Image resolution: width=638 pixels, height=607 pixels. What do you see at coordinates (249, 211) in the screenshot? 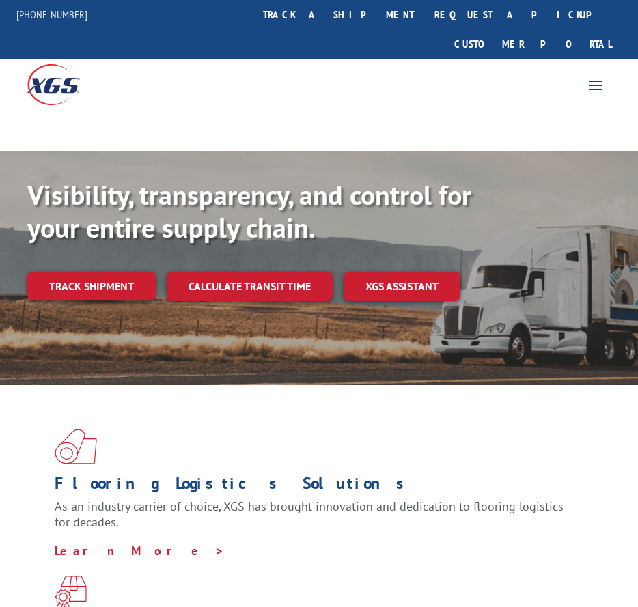
I see `b: Visibility, transparency, and control for your entire supply chain.` at bounding box center [249, 211].